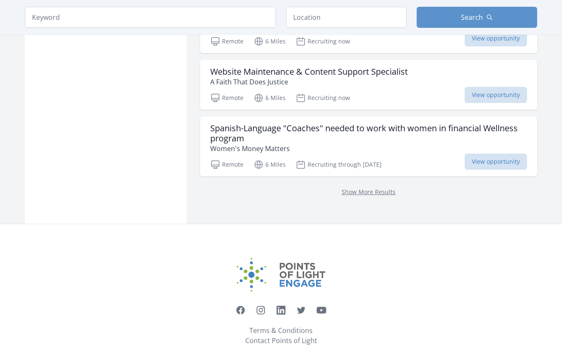 The width and height of the screenshot is (562, 349). What do you see at coordinates (369, 191) in the screenshot?
I see `a: Show More Results` at bounding box center [369, 191].